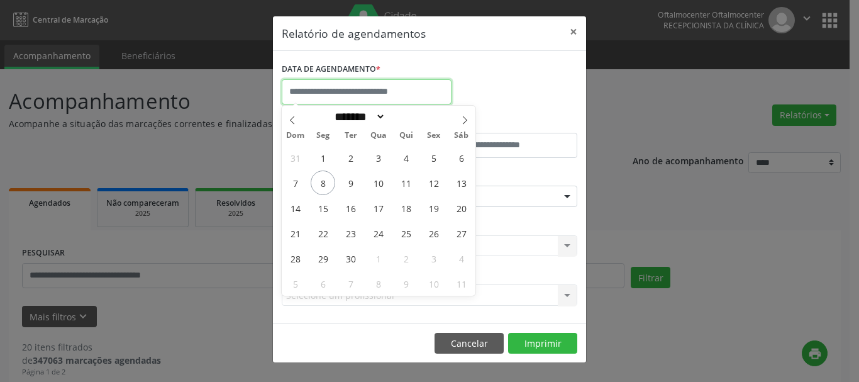 This screenshot has width=859, height=382. I want to click on span: Setembro 4, 2025, so click(405, 157).